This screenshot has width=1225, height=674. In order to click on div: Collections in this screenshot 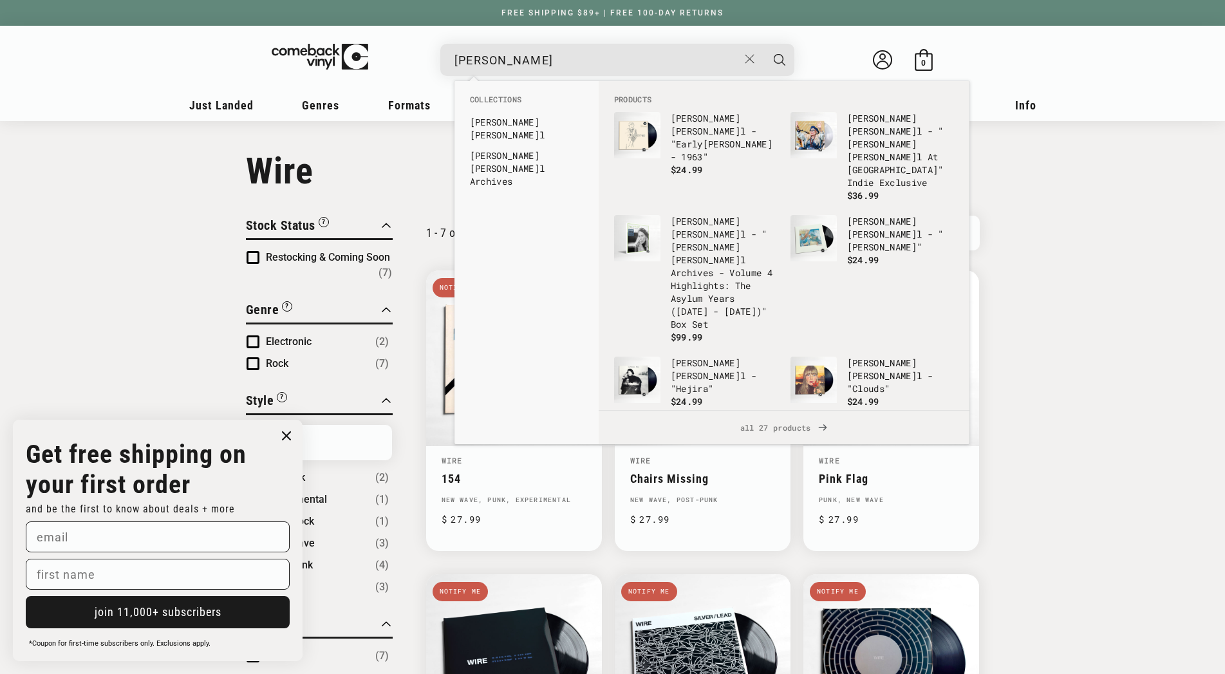, I will do `click(526, 140)`.